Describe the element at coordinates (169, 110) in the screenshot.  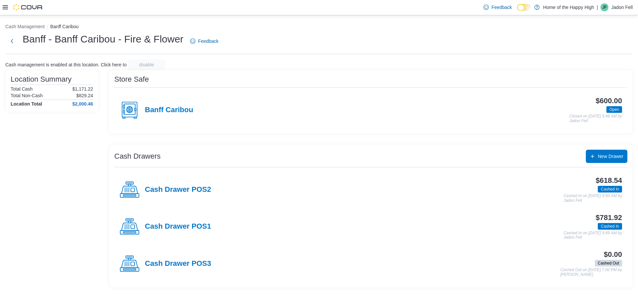
I see `h4: Banff Caribou` at that location.